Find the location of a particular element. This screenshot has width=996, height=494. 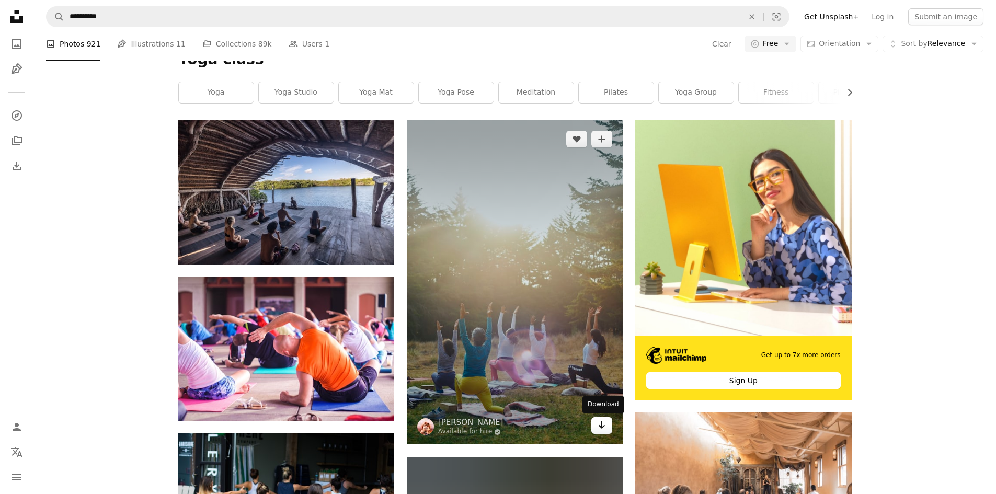

button: Submit an image is located at coordinates (946, 17).